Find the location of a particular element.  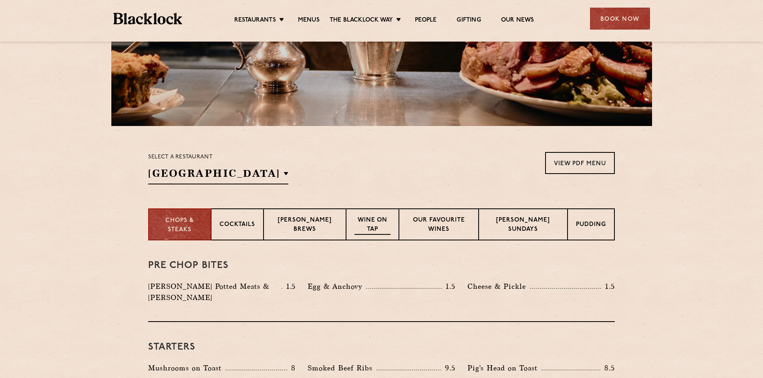

p: Chops & Steaks is located at coordinates (180, 225).